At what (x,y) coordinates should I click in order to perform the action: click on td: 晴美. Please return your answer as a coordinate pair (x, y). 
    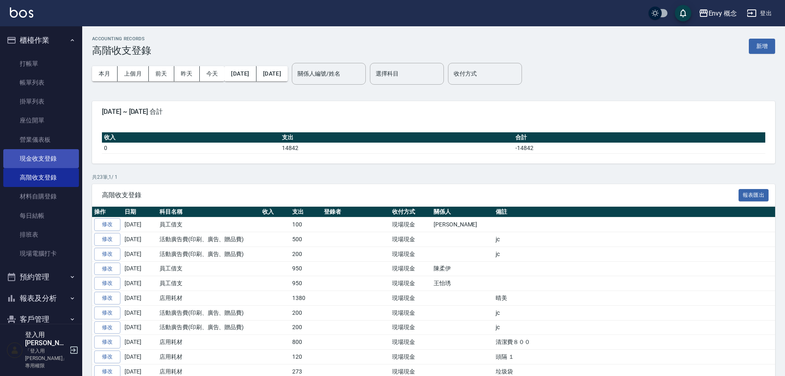
    Looking at the image, I should click on (634, 298).